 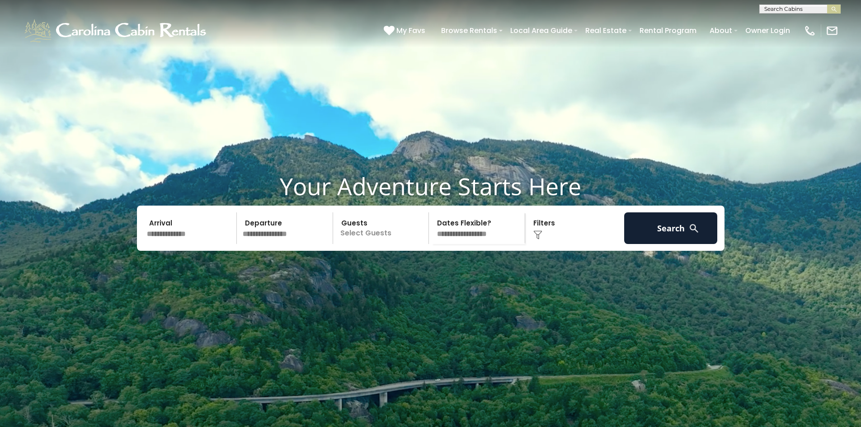 I want to click on a: My Favs, so click(x=406, y=31).